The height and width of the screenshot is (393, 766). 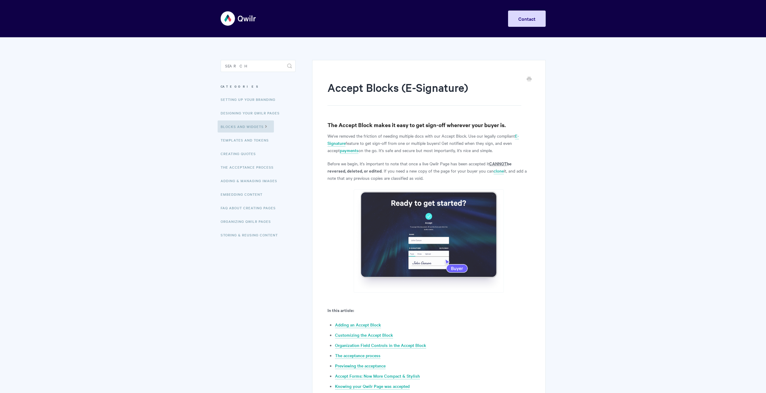 What do you see at coordinates (244, 194) in the screenshot?
I see `a: Embedding Content` at bounding box center [244, 194].